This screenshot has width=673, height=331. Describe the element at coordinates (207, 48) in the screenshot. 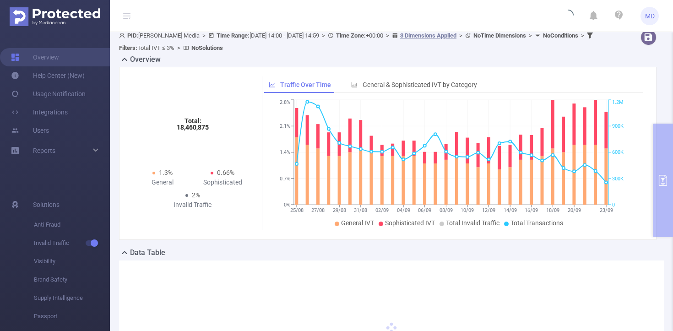

I see `b: No Solutions` at that location.